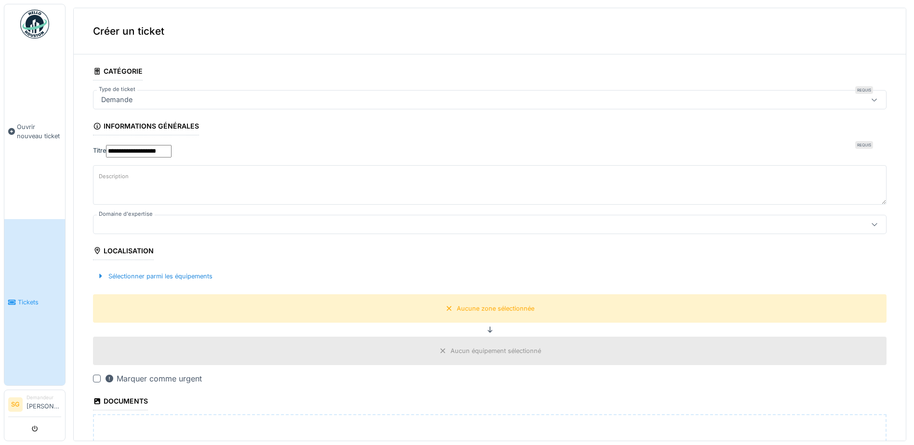 The image size is (914, 445). I want to click on img: Badge_color-CXgf-gQk.svg, so click(35, 24).